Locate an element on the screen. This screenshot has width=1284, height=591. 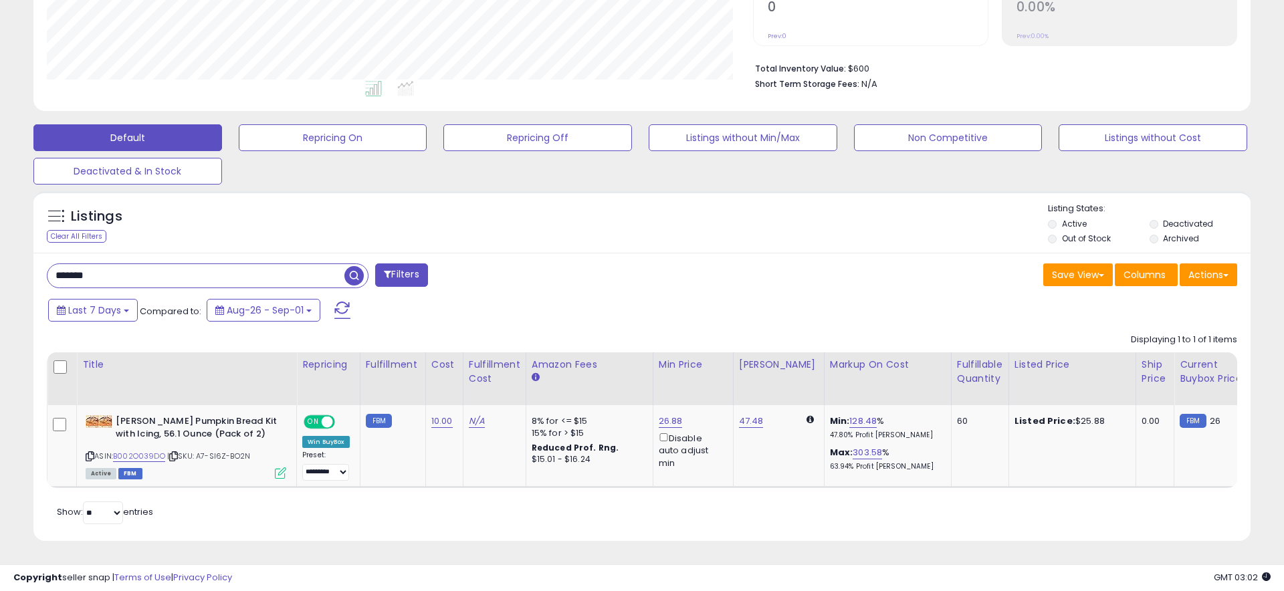
div: 15% for > $15 is located at coordinates (587, 433).